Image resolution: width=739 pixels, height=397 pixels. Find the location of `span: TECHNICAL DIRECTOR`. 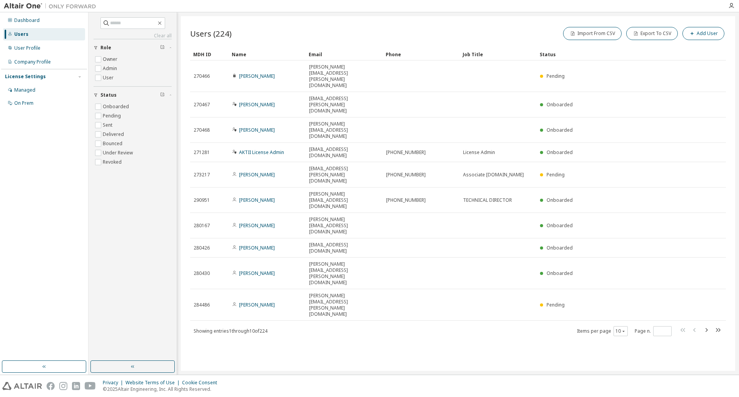

span: TECHNICAL DIRECTOR is located at coordinates (487, 200).